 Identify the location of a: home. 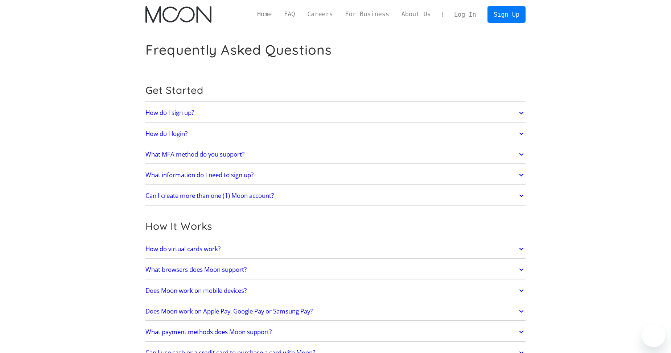
(178, 15).